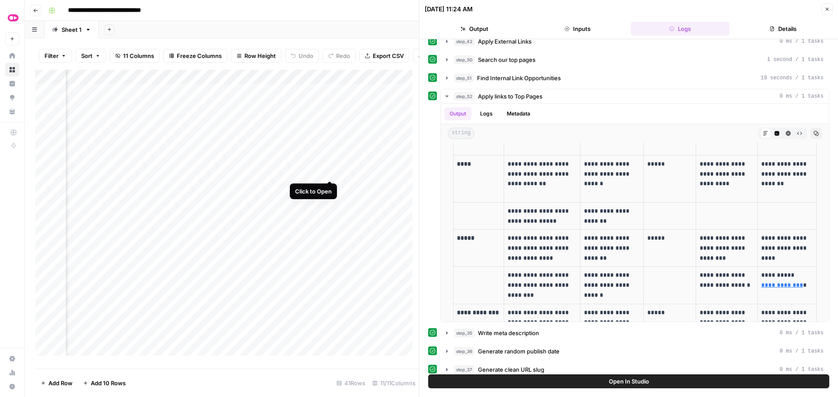 The width and height of the screenshot is (838, 397). I want to click on div: 0 ms / 1 tasks, so click(634, 213).